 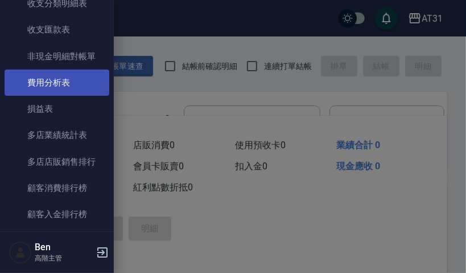 What do you see at coordinates (57, 83) in the screenshot?
I see `a: 費用分析表` at bounding box center [57, 83].